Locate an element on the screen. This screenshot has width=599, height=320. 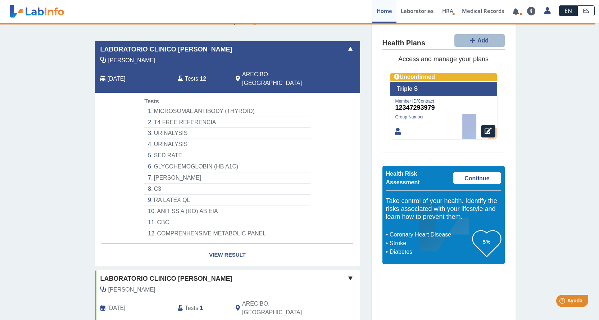
li: Stroke is located at coordinates (430, 243).